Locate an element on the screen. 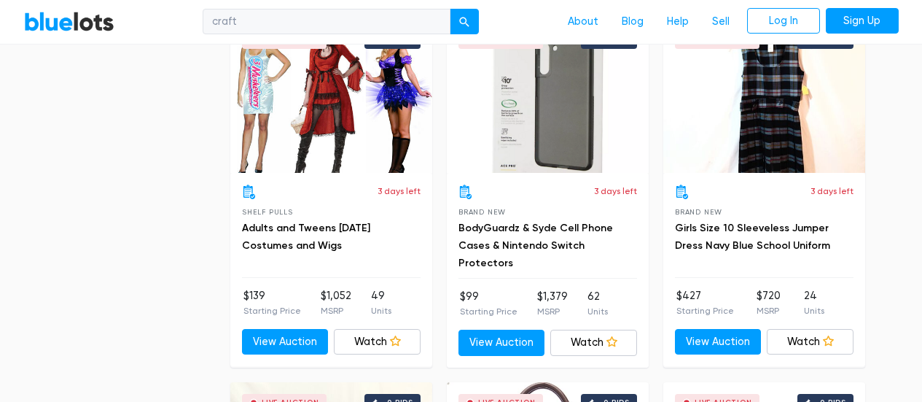 This screenshot has width=922, height=402. a: Sign Up is located at coordinates (862, 21).